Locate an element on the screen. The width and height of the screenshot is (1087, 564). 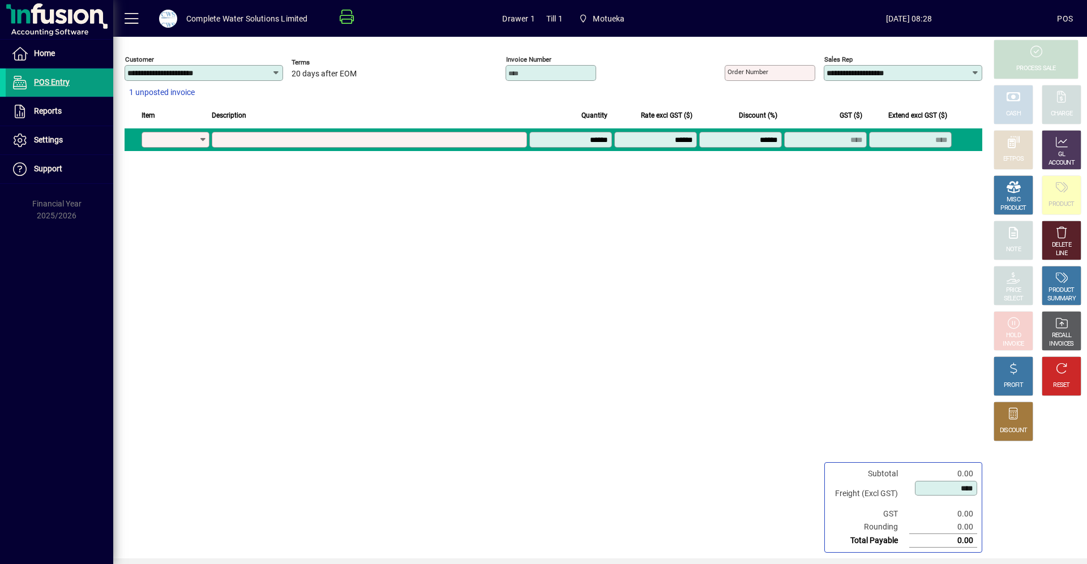
div: SELECT is located at coordinates (1013, 299).